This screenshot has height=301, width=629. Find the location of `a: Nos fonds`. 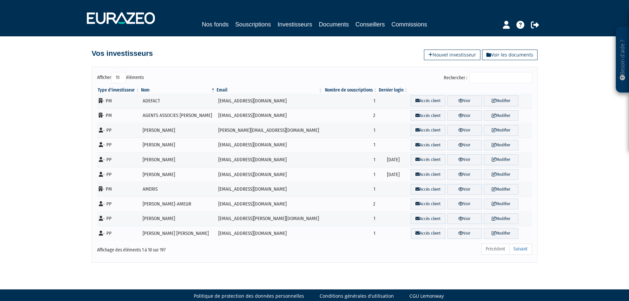

a: Nos fonds is located at coordinates (215, 24).